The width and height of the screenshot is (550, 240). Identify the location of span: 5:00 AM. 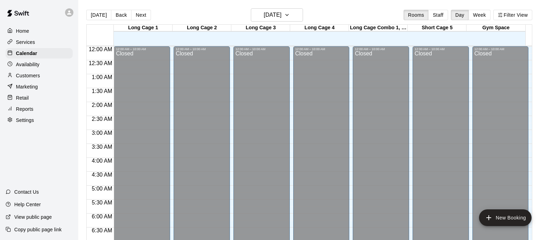
(102, 188).